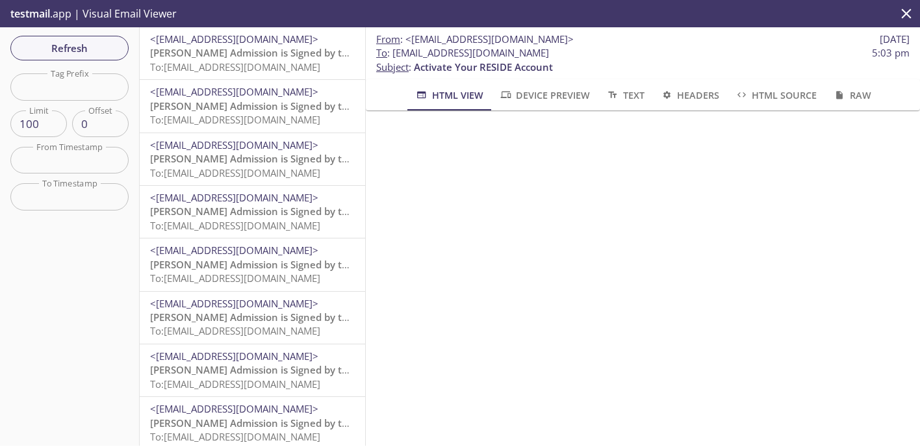 The width and height of the screenshot is (920, 447). Describe the element at coordinates (30, 14) in the screenshot. I see `span: testmail` at that location.